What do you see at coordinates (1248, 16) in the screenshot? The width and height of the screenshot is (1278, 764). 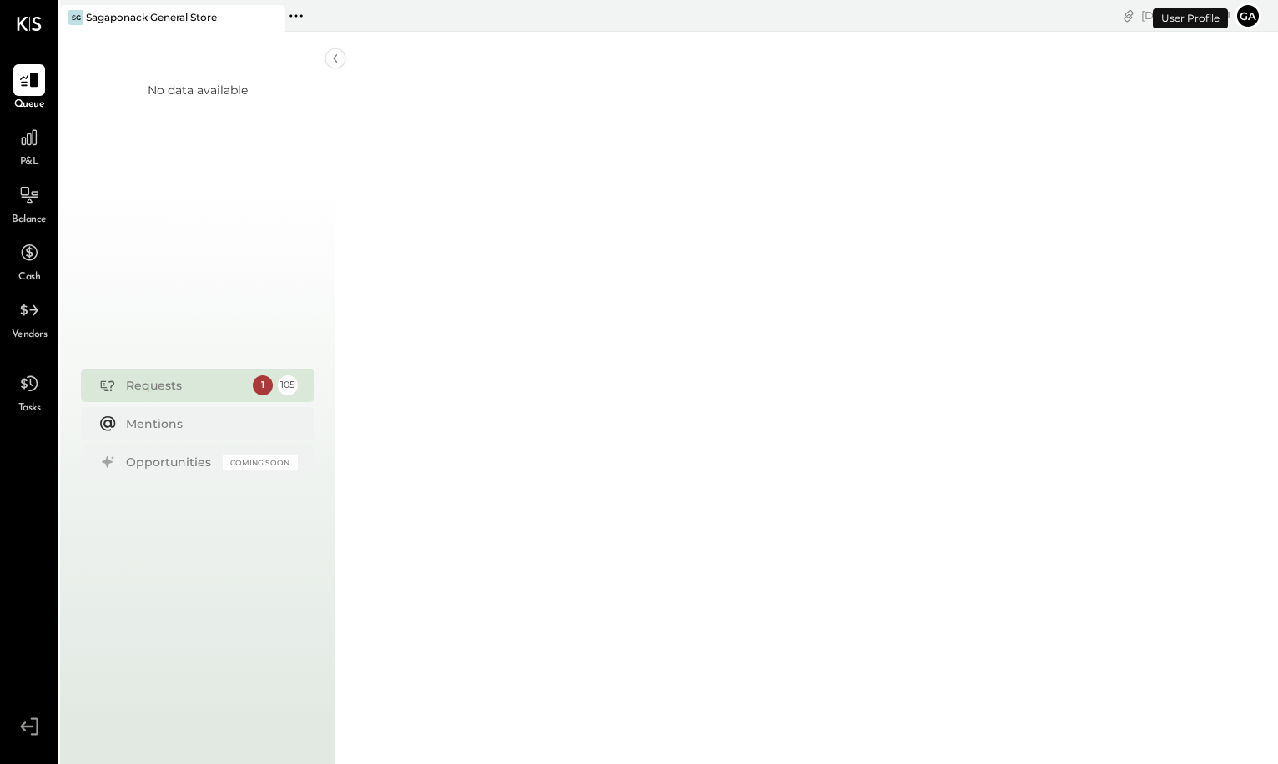 I see `button: ga` at bounding box center [1248, 16].